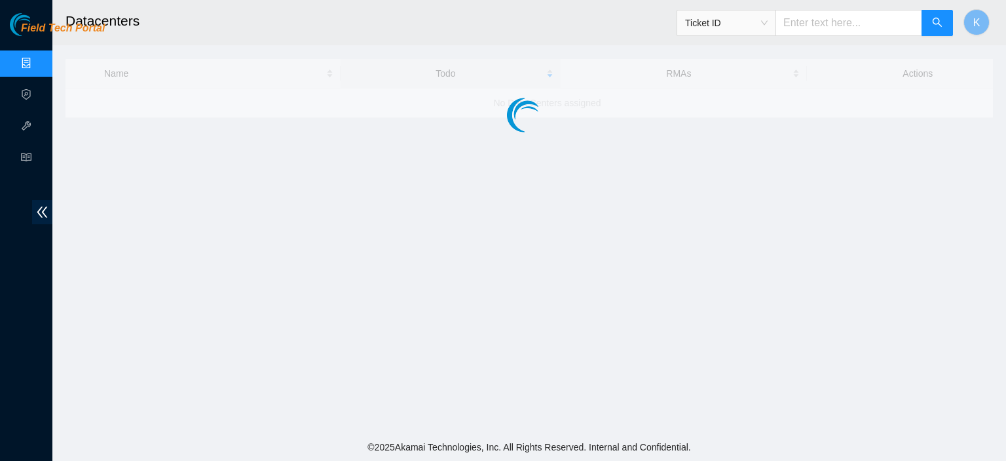  What do you see at coordinates (977, 22) in the screenshot?
I see `button: K` at bounding box center [977, 22].